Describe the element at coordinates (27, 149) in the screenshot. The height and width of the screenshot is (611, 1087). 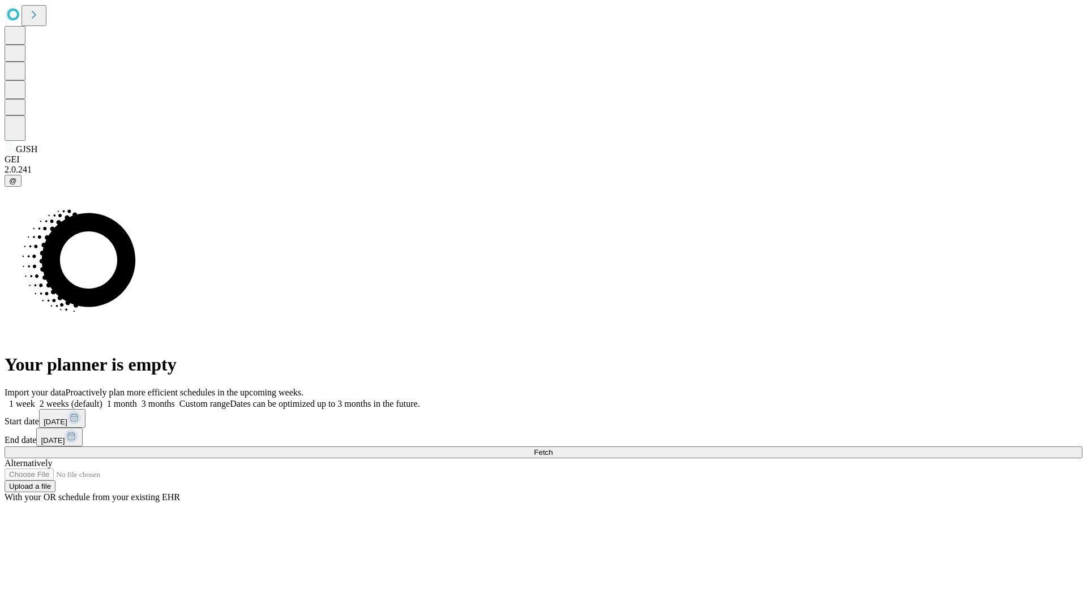
I see `span: GJSH` at that location.